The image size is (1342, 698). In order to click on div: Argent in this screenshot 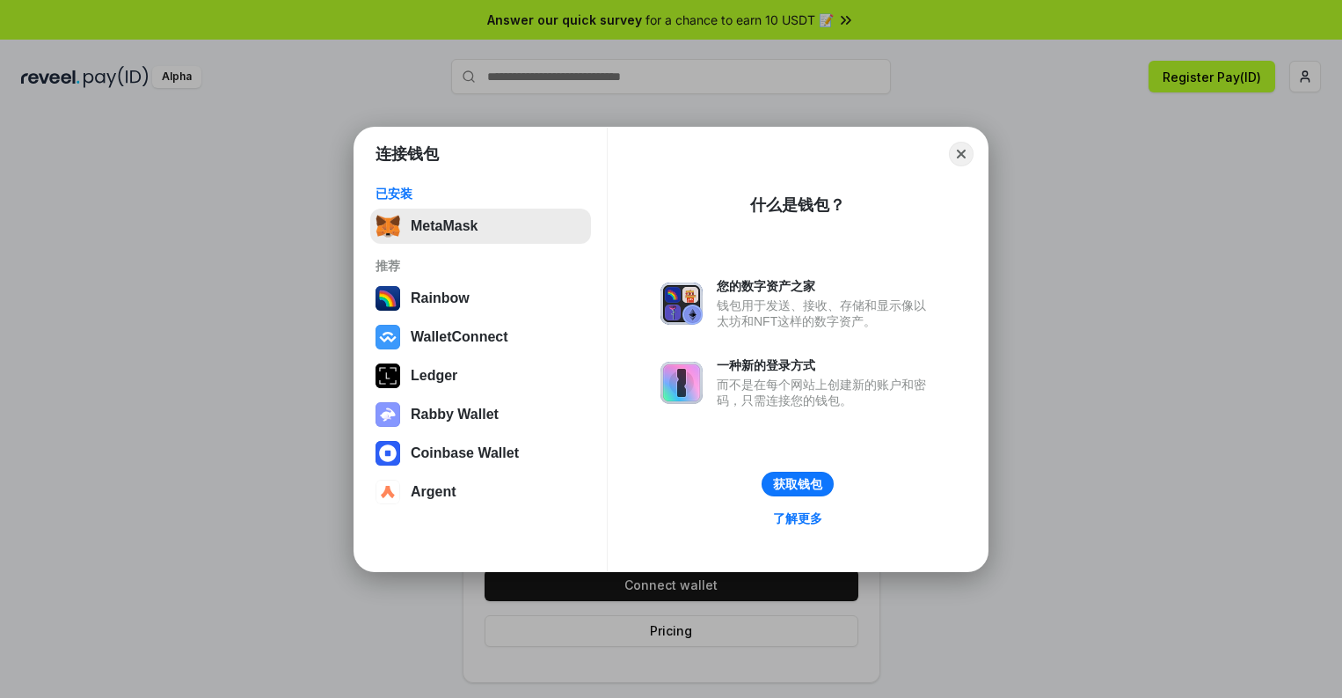, I will do `click(434, 492)`.